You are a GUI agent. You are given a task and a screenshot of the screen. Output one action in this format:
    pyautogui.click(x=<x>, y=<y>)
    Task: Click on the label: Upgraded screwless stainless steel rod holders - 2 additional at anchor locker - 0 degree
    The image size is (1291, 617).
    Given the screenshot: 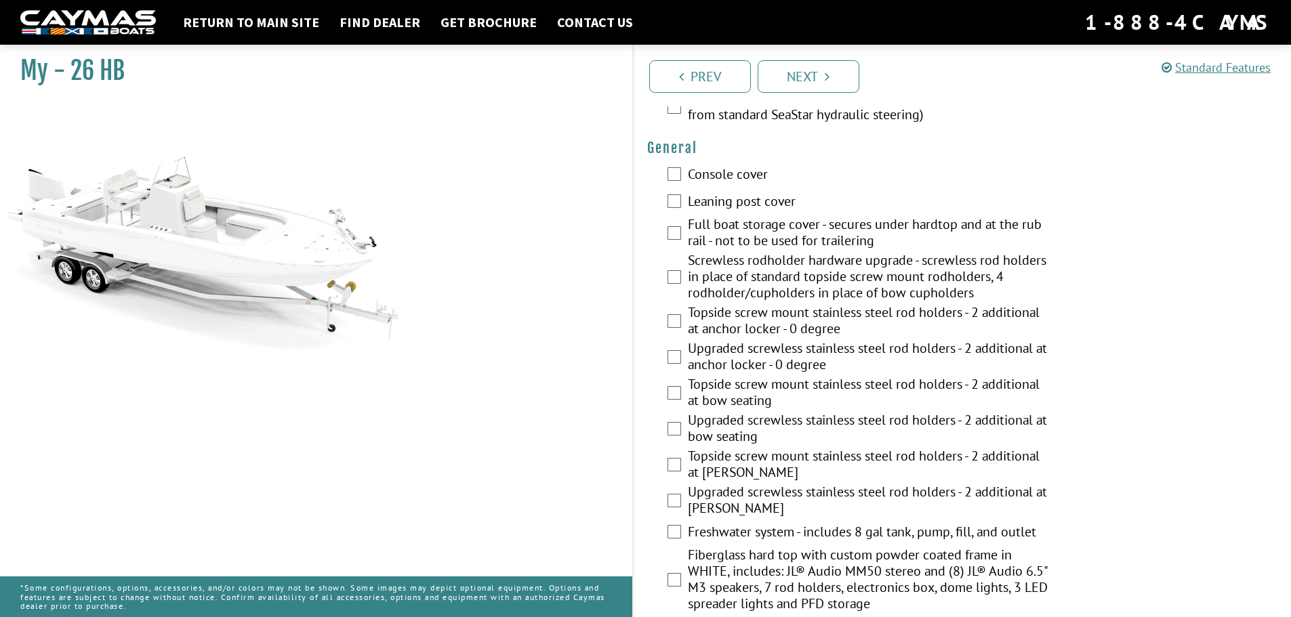 What is the action you would take?
    pyautogui.click(x=869, y=358)
    